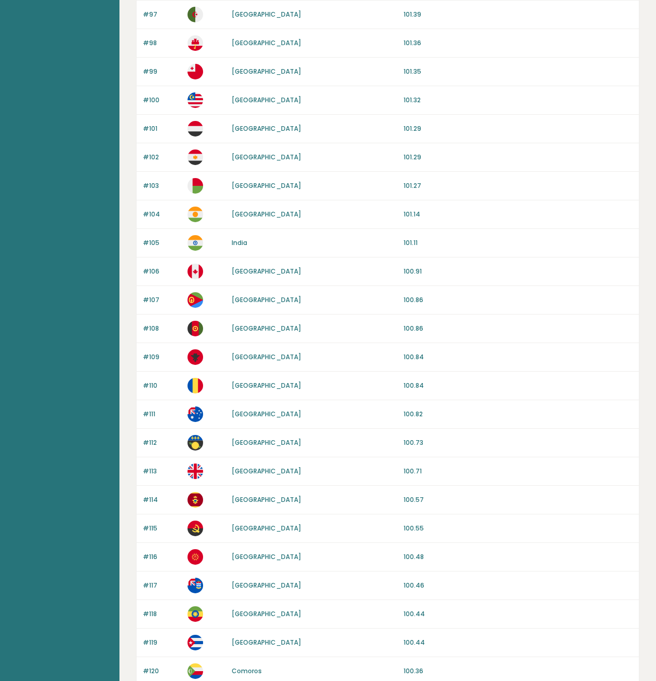  I want to click on img: to.svg, so click(195, 72).